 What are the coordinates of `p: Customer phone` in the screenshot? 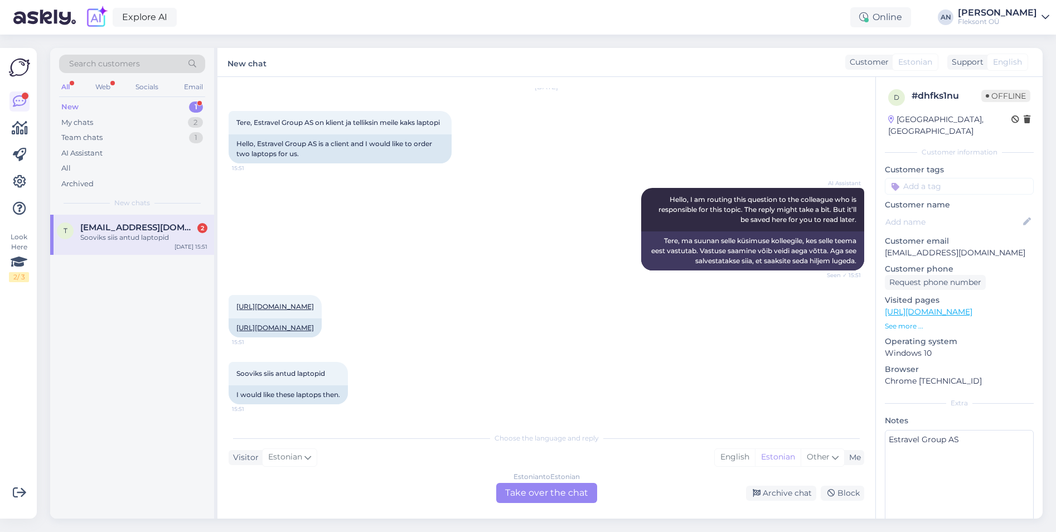 It's located at (959, 269).